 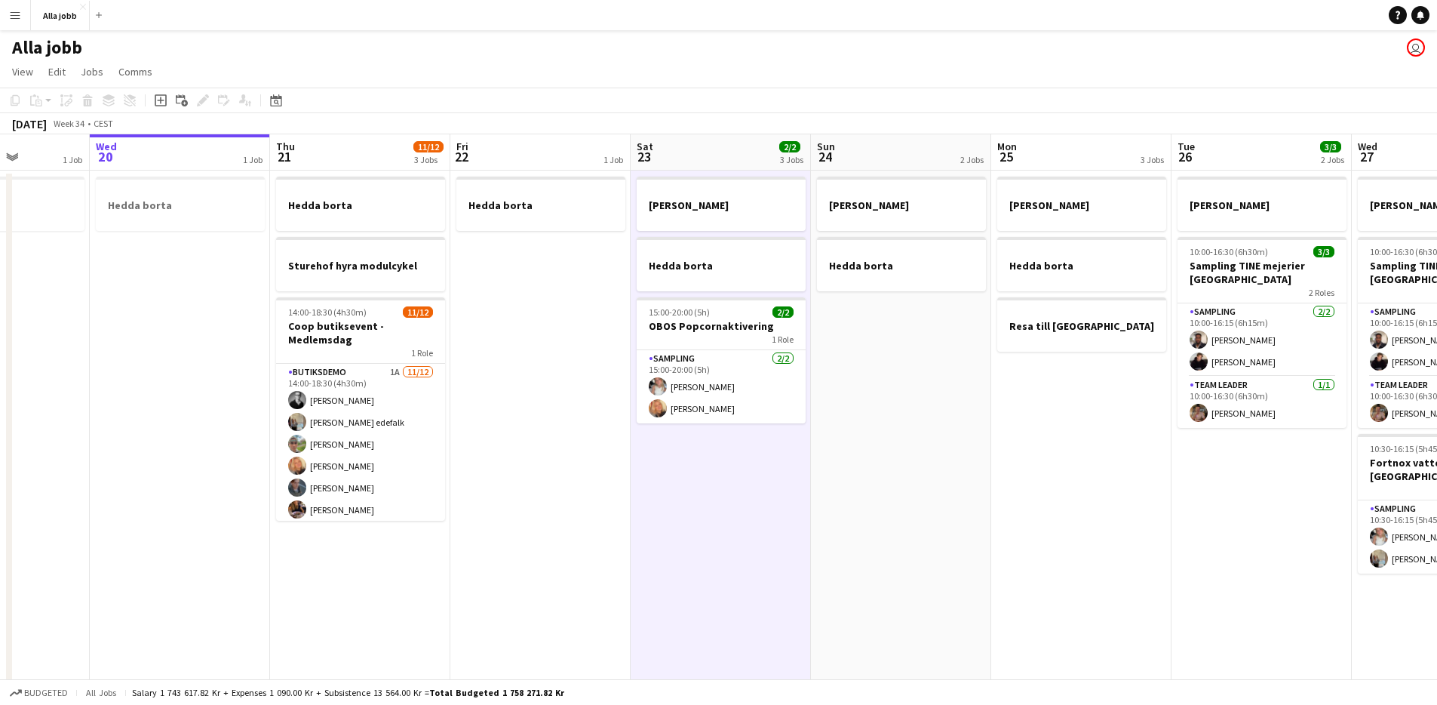 I want to click on div: Salary 1 743 617.82 kr + Expenses 1 090.00 kr + Subsistence 13 564.00 kr =, so click(x=348, y=692).